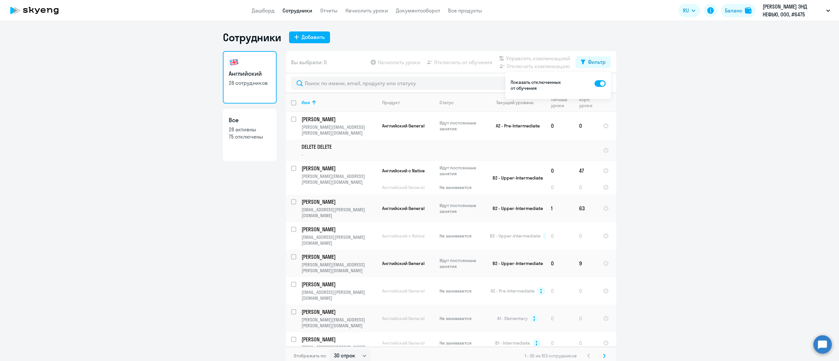 The width and height of the screenshot is (839, 361). Describe the element at coordinates (329, 10) in the screenshot. I see `a: Отчеты` at that location.